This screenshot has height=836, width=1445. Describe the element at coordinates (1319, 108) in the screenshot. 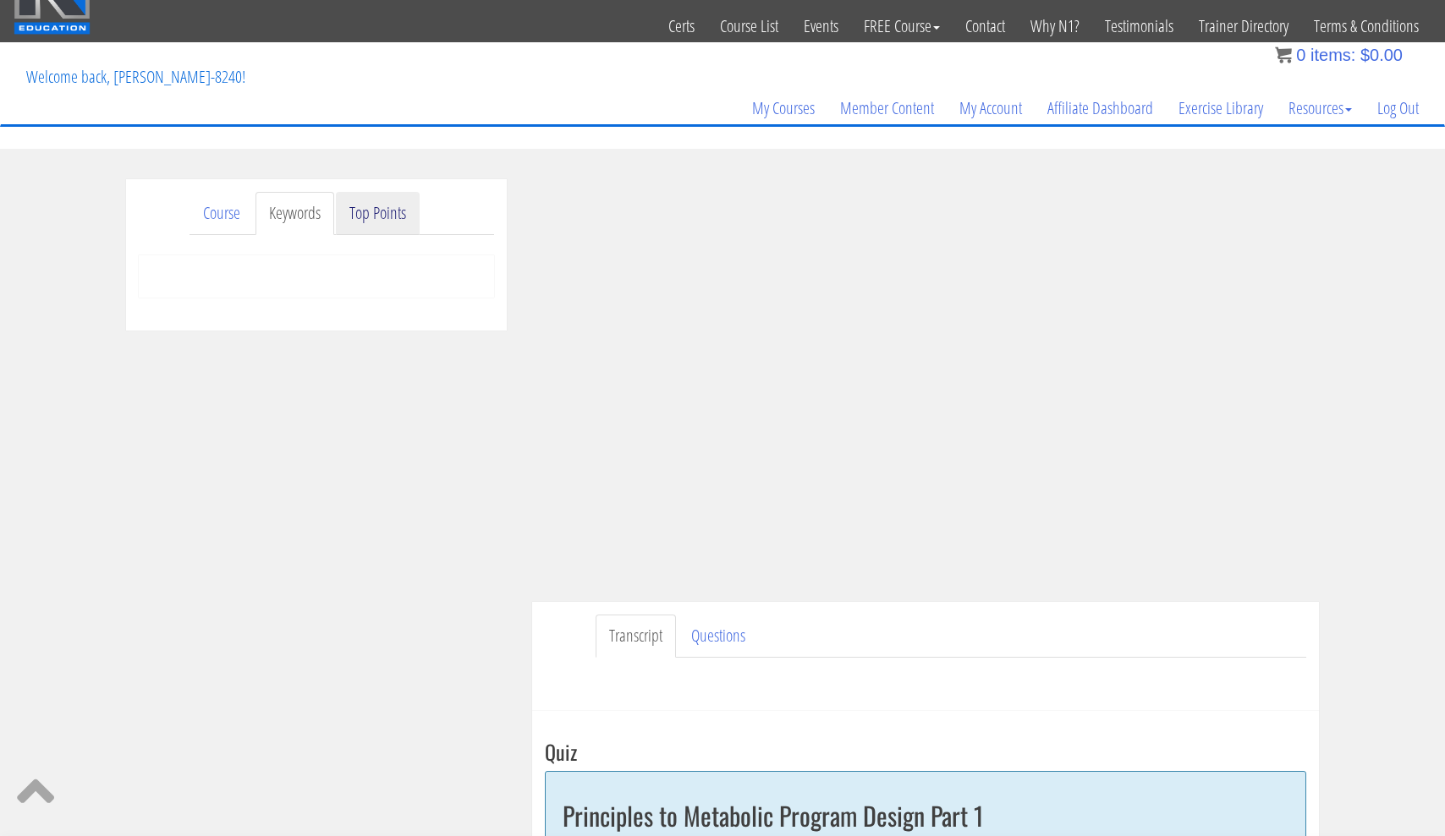

I see `a: Resources` at that location.